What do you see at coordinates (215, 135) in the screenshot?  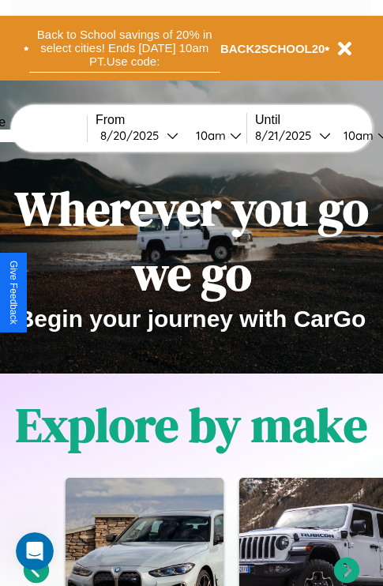 I see `button: 10am` at bounding box center [215, 135].